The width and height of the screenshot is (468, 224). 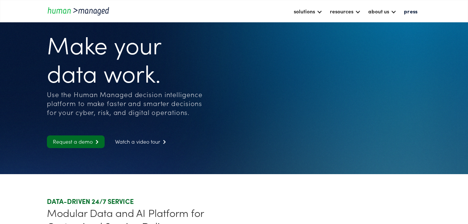 I want to click on a: Watch a video tour, so click(x=140, y=142).